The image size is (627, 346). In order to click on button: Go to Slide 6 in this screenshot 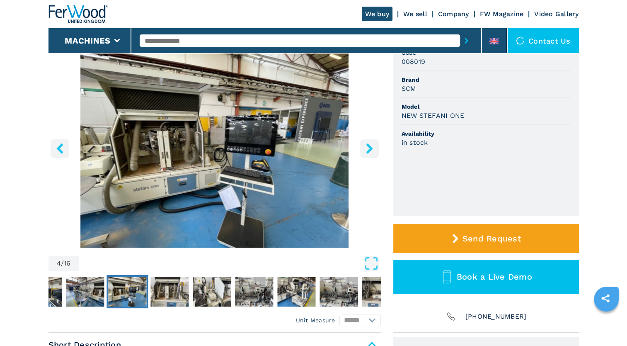, I will do `click(212, 291)`.